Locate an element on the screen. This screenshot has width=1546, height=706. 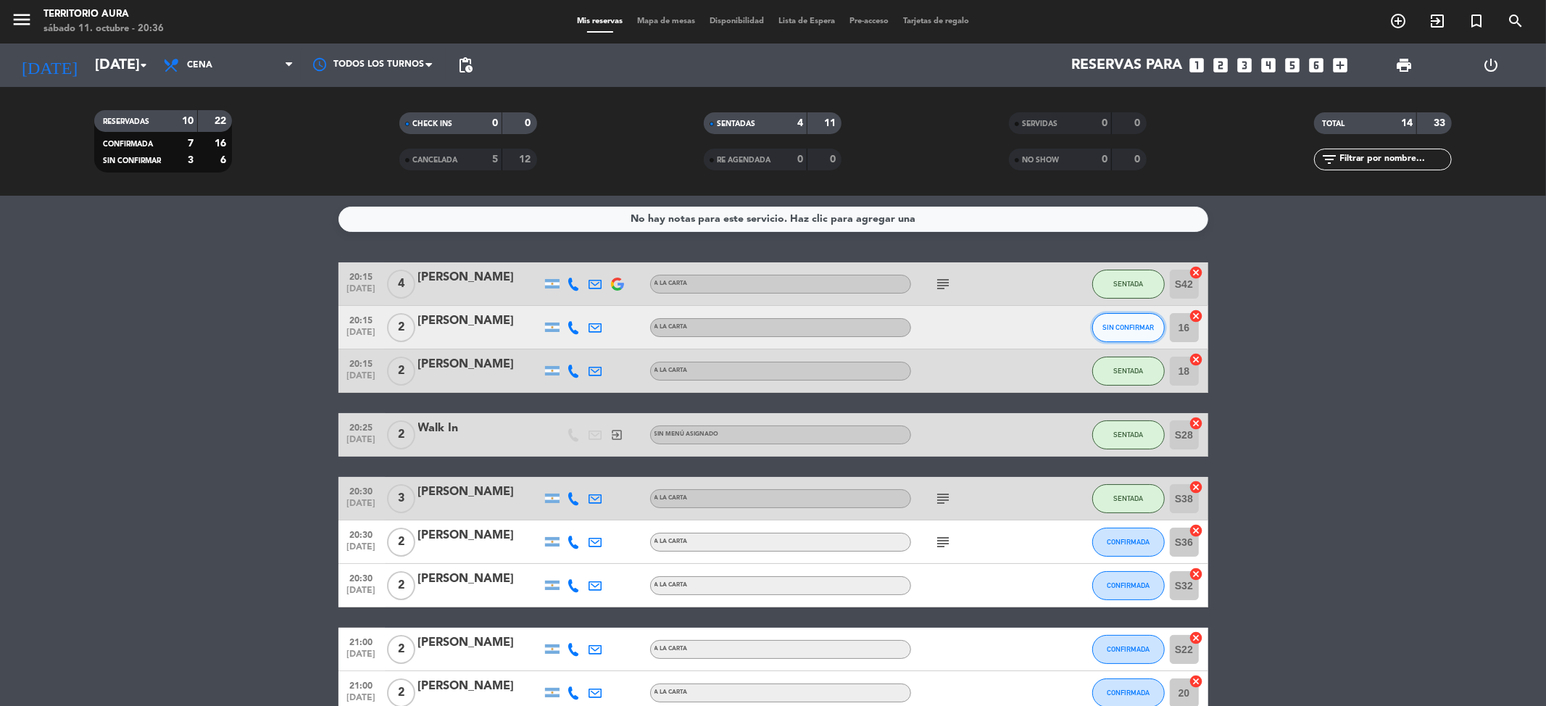
i: looks_two is located at coordinates (1222, 65).